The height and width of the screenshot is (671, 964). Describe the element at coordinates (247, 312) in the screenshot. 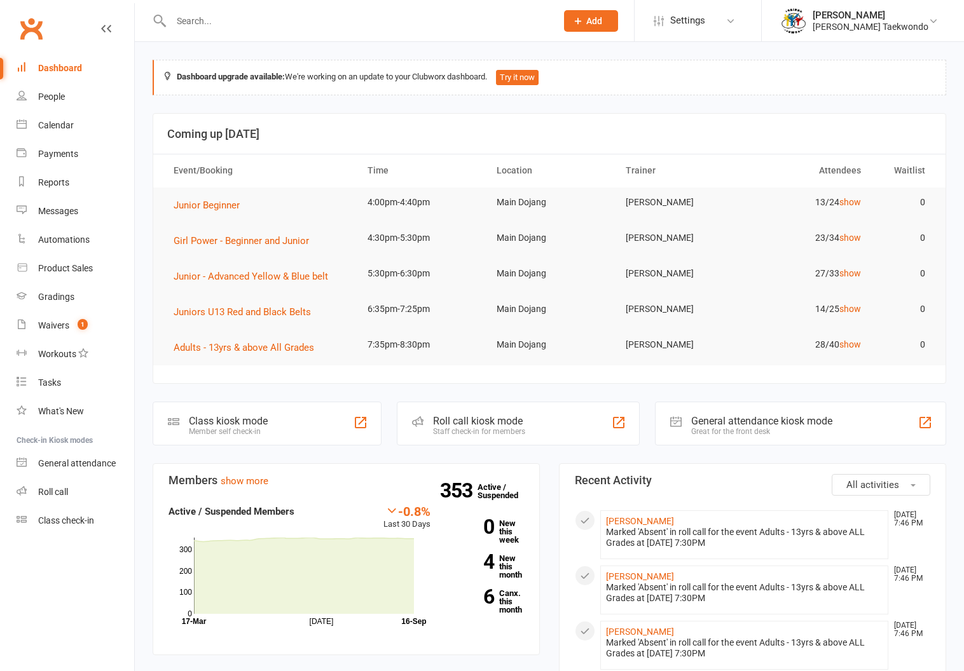

I see `button: Juniors U13 Red and Black Belts` at that location.